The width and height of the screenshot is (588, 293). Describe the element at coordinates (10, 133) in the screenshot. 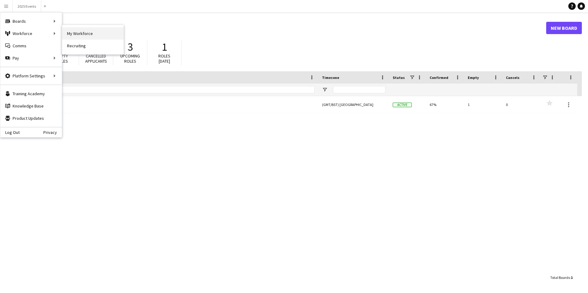

I see `a: Log Out` at that location.